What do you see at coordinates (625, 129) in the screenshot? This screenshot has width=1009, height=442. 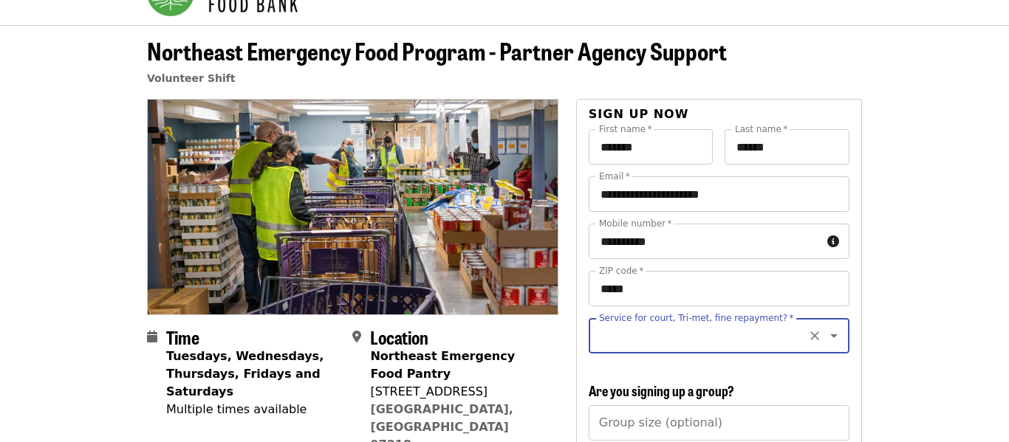 I see `label: First name` at bounding box center [625, 129].